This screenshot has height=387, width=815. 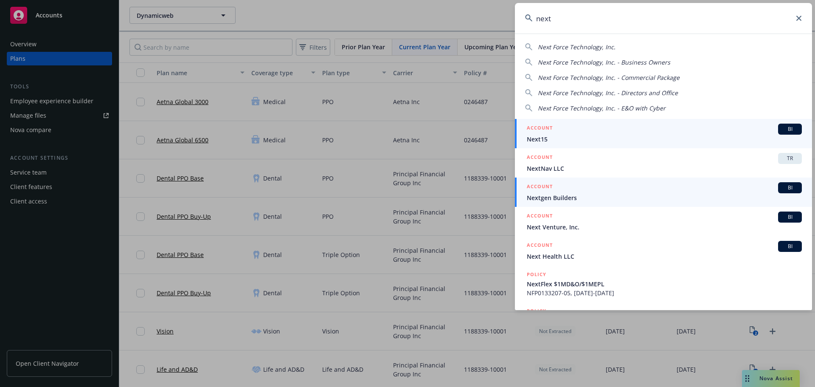 What do you see at coordinates (608, 77) in the screenshot?
I see `span: Next Force Technology, Inc. - Commercial Package` at bounding box center [608, 77].